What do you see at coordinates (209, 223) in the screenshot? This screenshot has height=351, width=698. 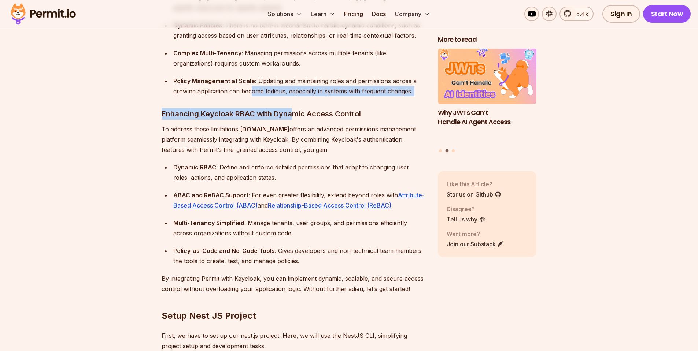 I see `strong: Multi-Tenancy Simplified` at bounding box center [209, 223].